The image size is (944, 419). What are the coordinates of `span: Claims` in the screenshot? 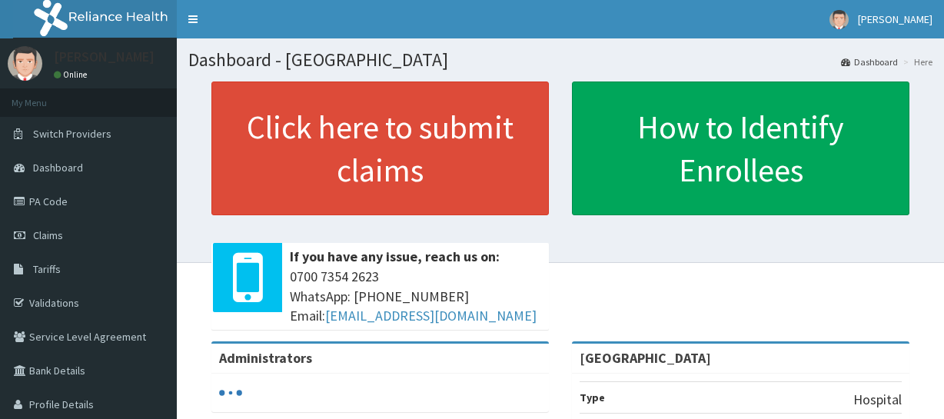 It's located at (48, 235).